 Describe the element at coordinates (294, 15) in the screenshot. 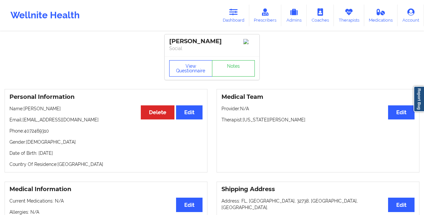

I see `a: Admins` at that location.